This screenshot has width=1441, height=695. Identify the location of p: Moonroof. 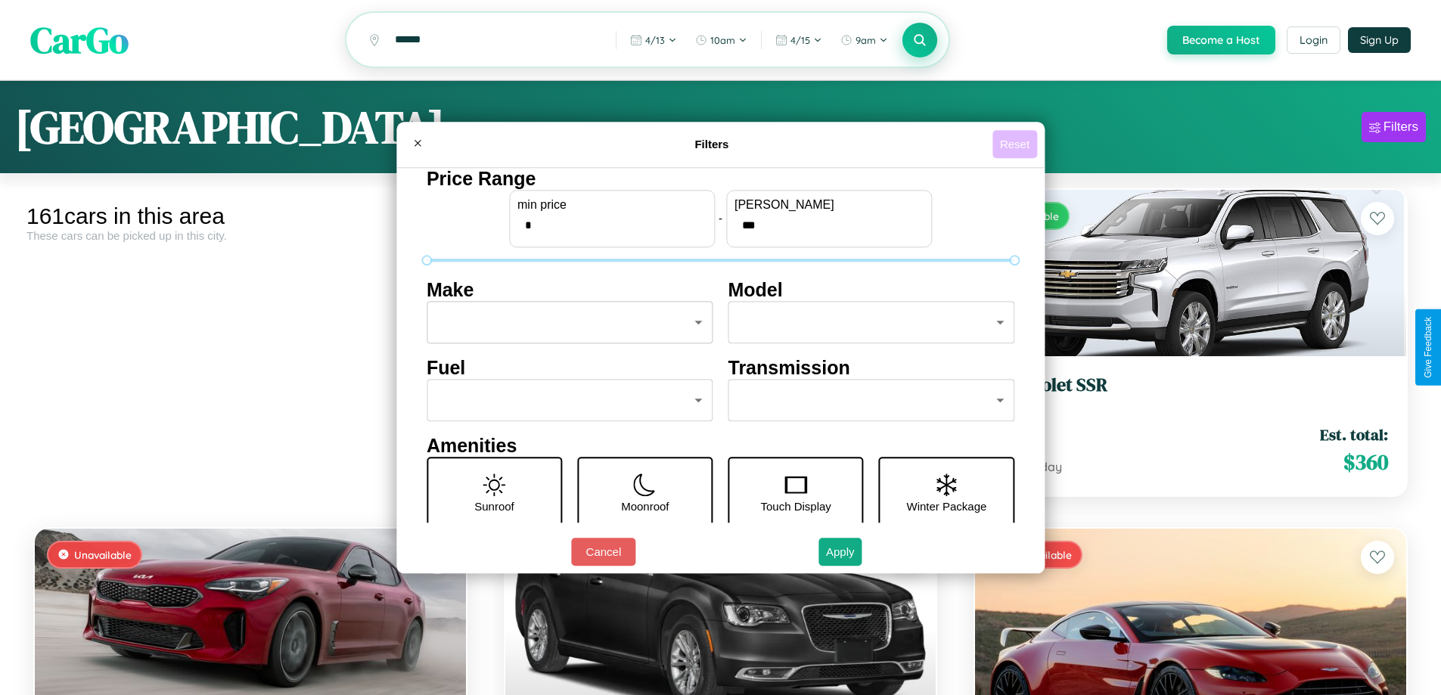
(645, 506).